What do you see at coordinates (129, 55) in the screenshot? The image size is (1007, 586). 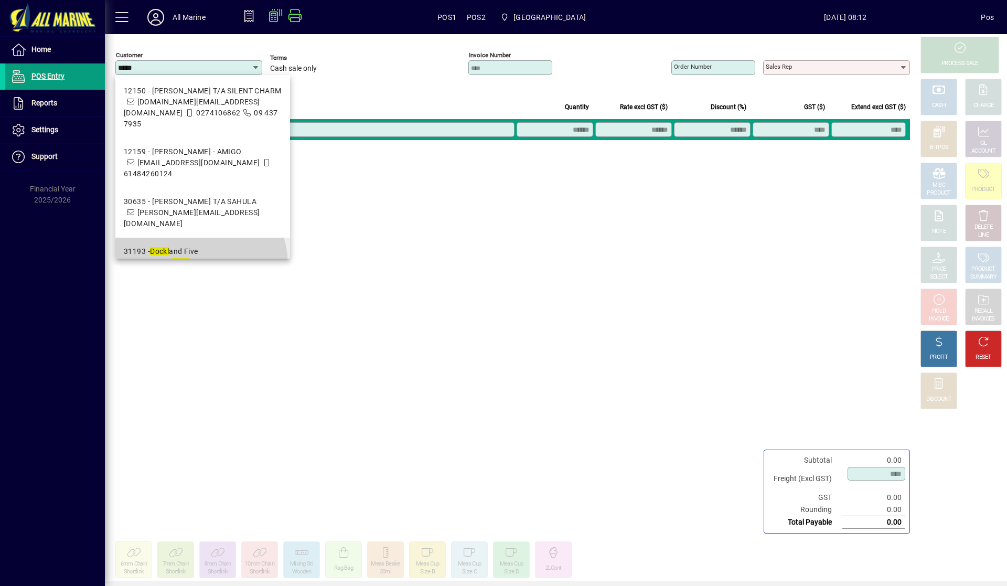 I see `mat-label: Customer` at bounding box center [129, 55].